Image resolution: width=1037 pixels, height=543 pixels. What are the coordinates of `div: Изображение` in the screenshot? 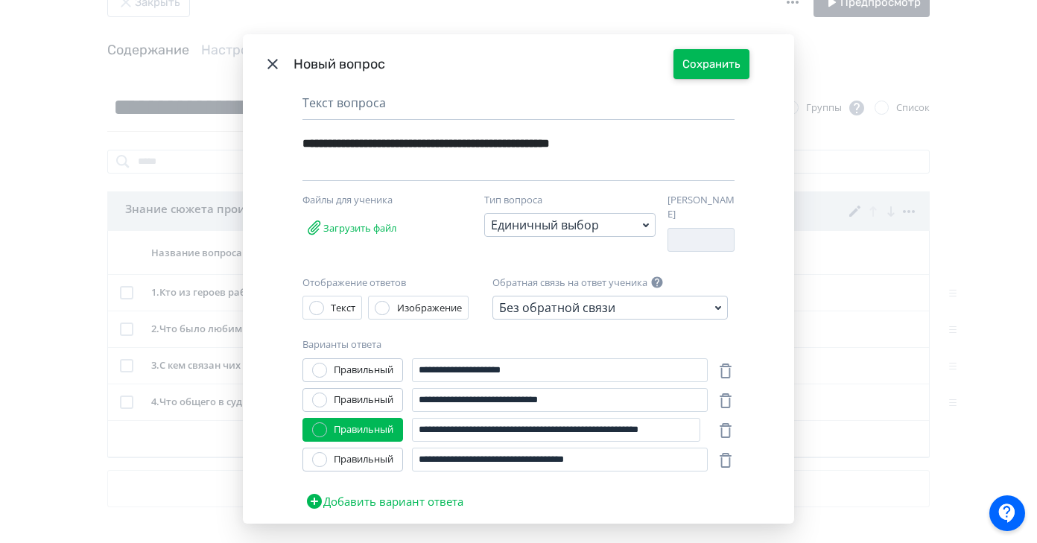 It's located at (429, 308).